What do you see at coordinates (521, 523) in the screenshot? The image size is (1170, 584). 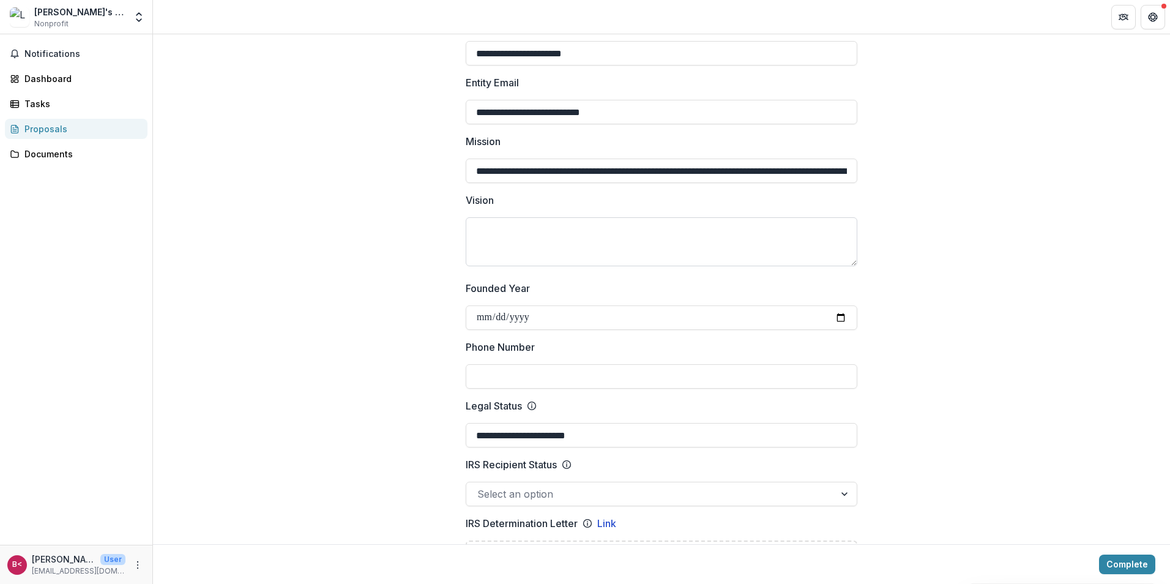 I see `p: IRS Determination Letter` at bounding box center [521, 523].